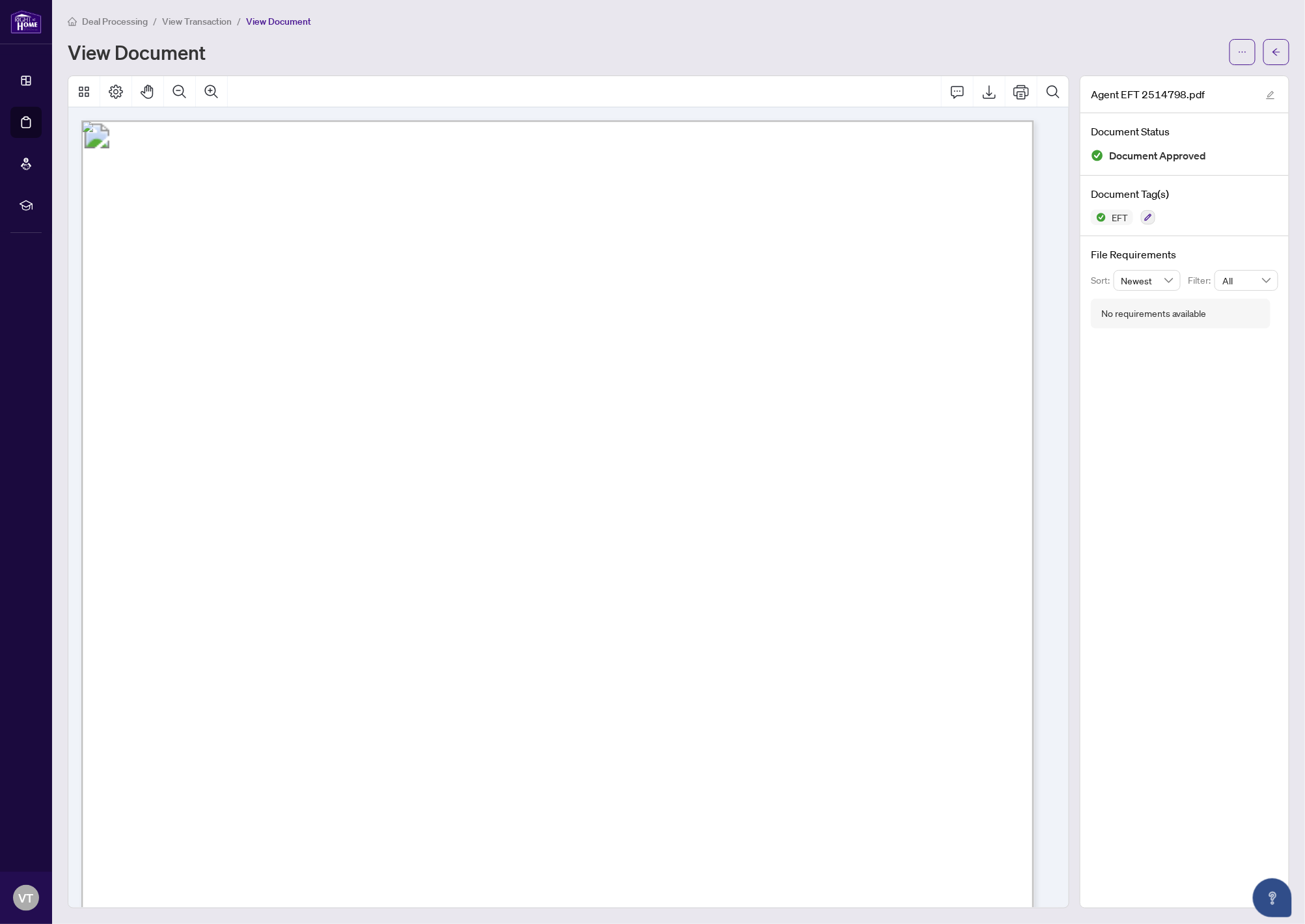  I want to click on span: ellipsis, so click(1243, 52).